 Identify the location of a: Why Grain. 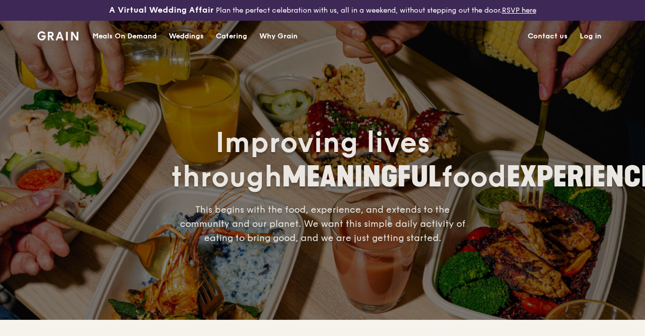
(279, 36).